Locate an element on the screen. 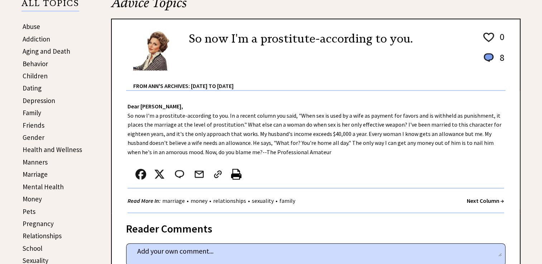  img: message_round%201.png is located at coordinates (488, 58).